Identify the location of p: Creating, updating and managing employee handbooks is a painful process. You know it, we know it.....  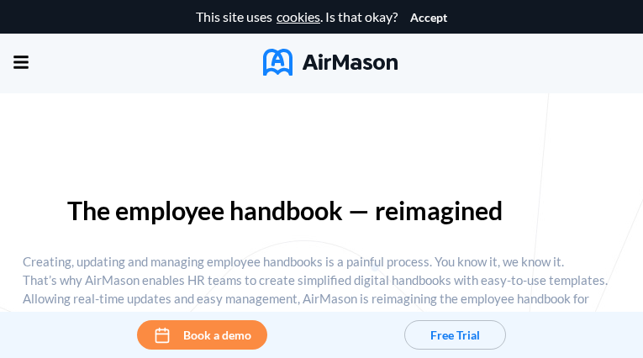
(321, 289).